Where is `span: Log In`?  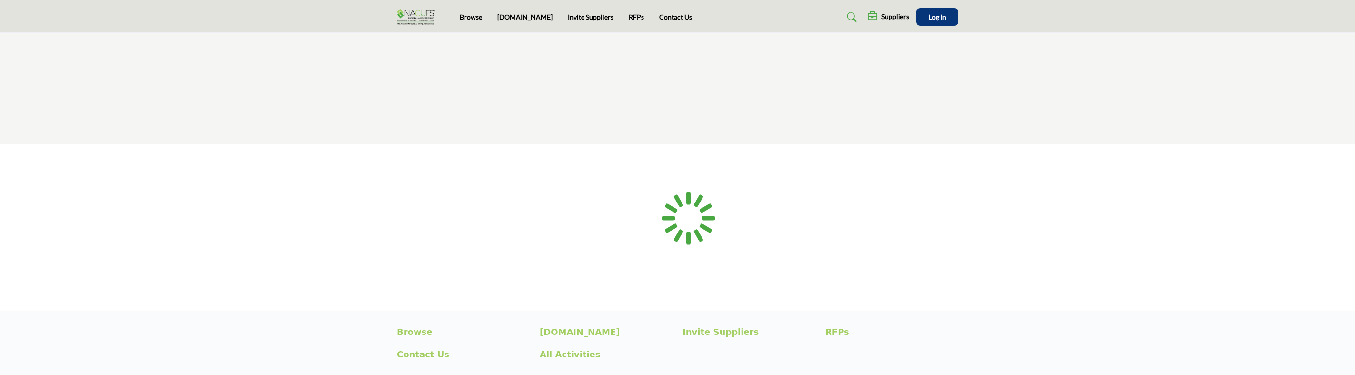 span: Log In is located at coordinates (937, 17).